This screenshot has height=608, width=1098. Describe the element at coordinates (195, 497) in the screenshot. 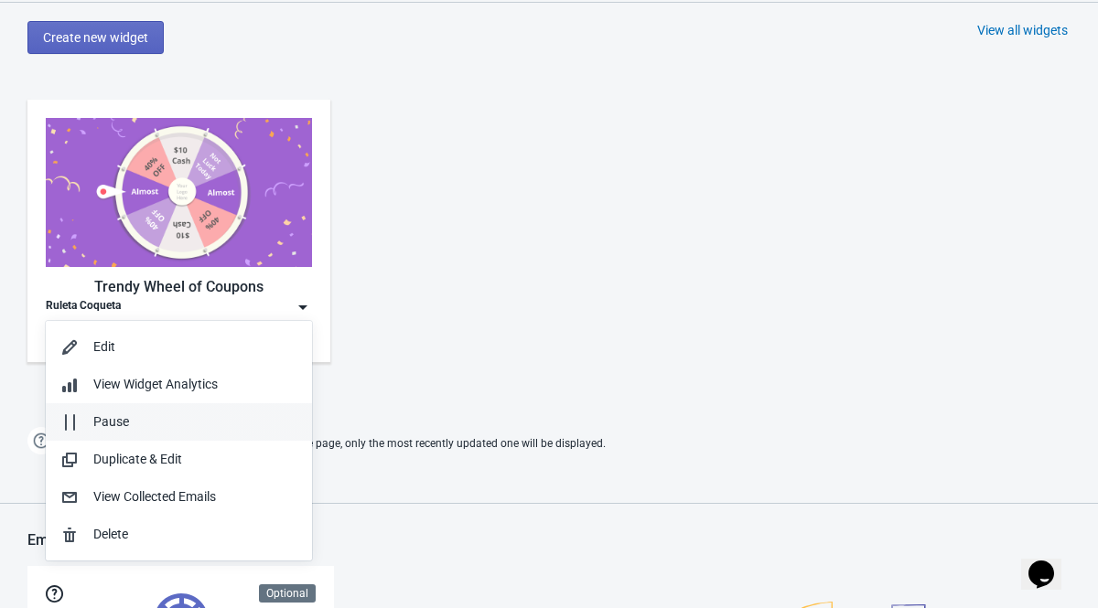

I see `div: View Collected Emails` at that location.